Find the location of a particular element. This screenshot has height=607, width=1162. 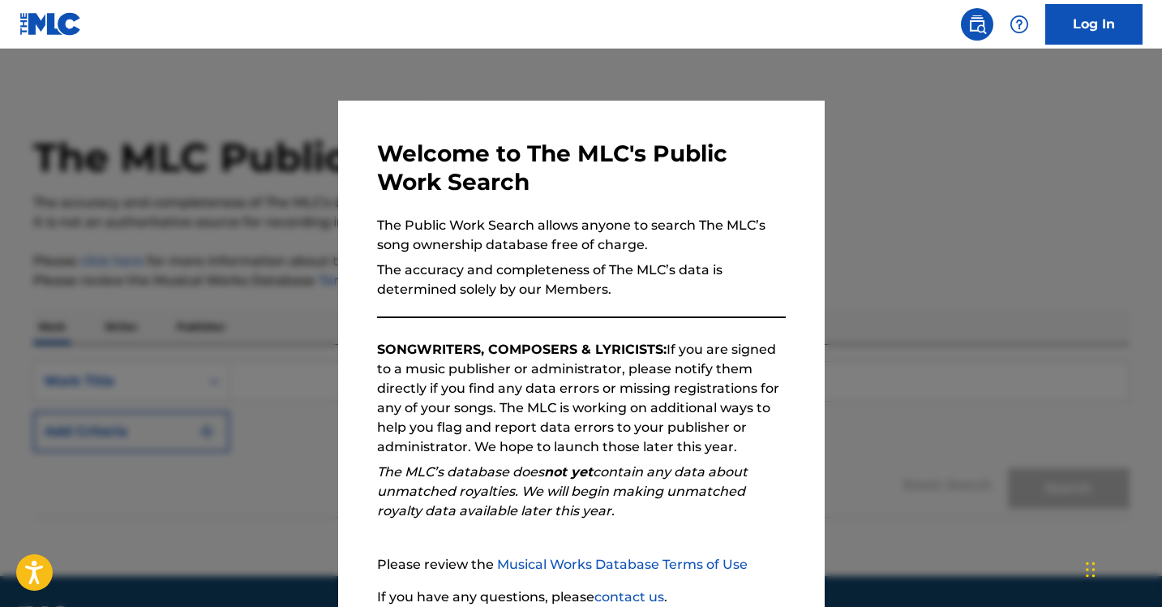

strong: SONGWRITERS, COMPOSERS & LYRICISTS: is located at coordinates (521, 349).